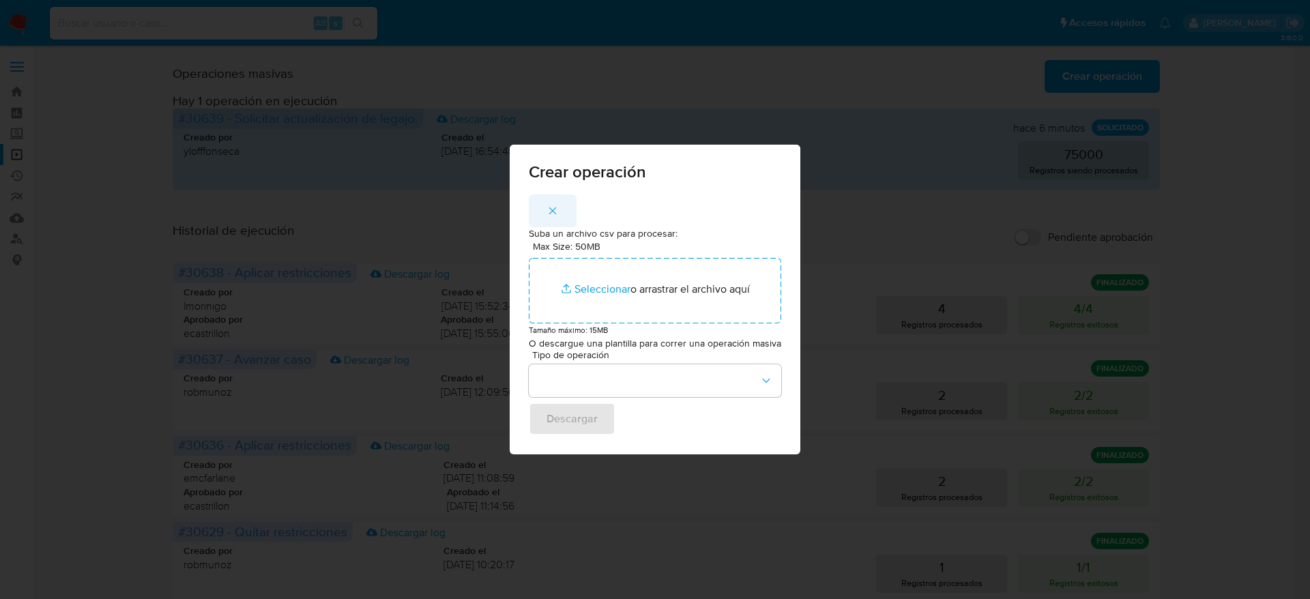  I want to click on p: O descargue una plantilla para correr una operación masiva, so click(655, 344).